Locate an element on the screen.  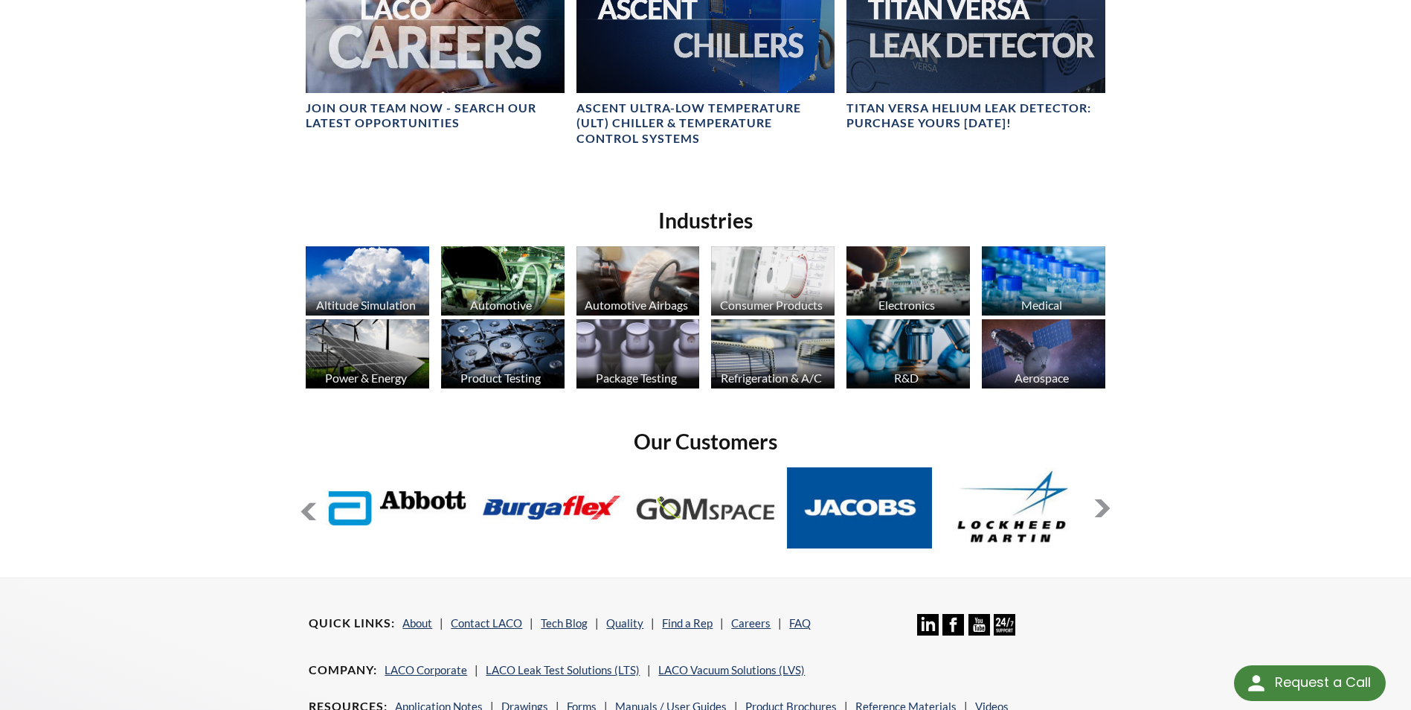
a: 24/7 Support is located at coordinates (1004, 631).